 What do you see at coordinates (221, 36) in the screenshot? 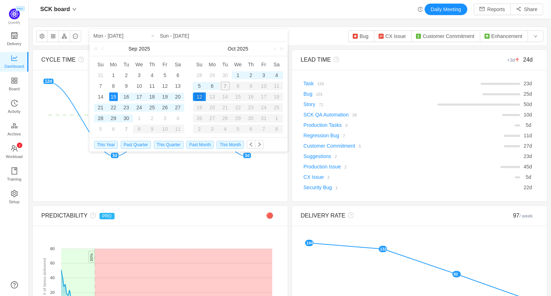
I see `input: End date` at bounding box center [221, 36].